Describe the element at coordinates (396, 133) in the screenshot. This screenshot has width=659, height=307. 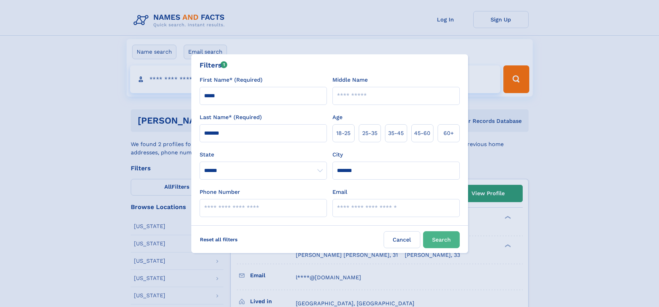
I see `span: 35‑45` at that location.